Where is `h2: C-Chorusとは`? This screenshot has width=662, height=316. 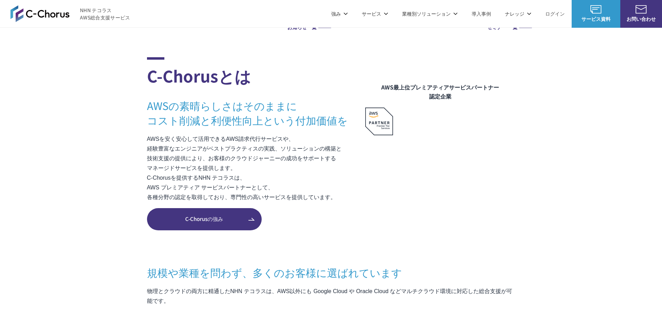
h2: C-Chorusとは is located at coordinates (256, 73).